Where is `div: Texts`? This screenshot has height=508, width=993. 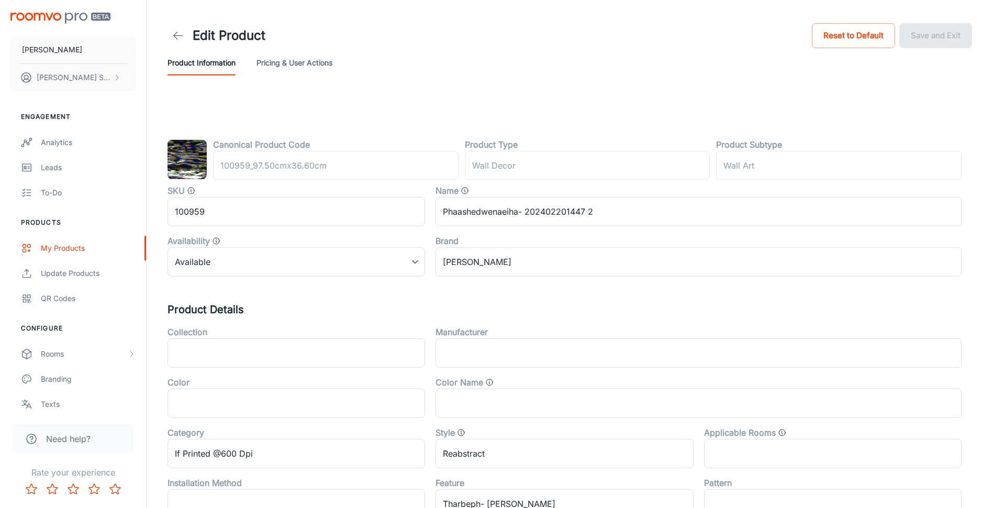
div: Texts is located at coordinates (88, 404).